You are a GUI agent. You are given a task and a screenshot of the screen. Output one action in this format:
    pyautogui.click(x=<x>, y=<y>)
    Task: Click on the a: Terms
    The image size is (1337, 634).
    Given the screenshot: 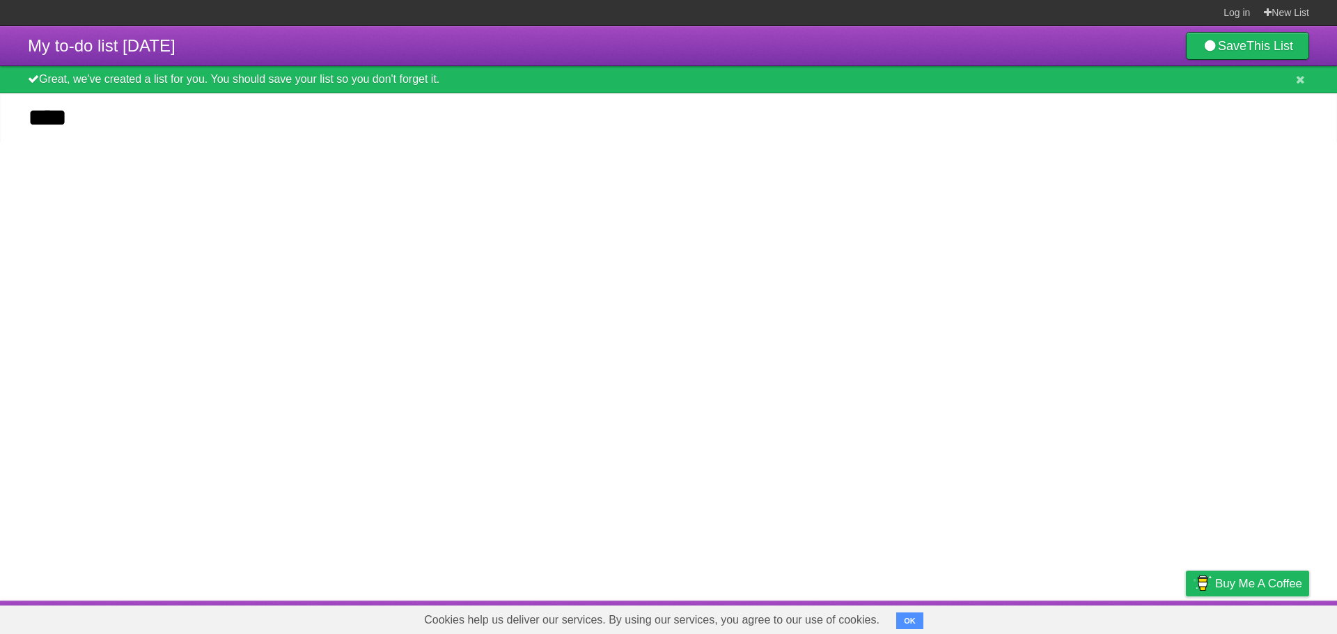 What is the action you would take?
    pyautogui.click(x=1136, y=618)
    